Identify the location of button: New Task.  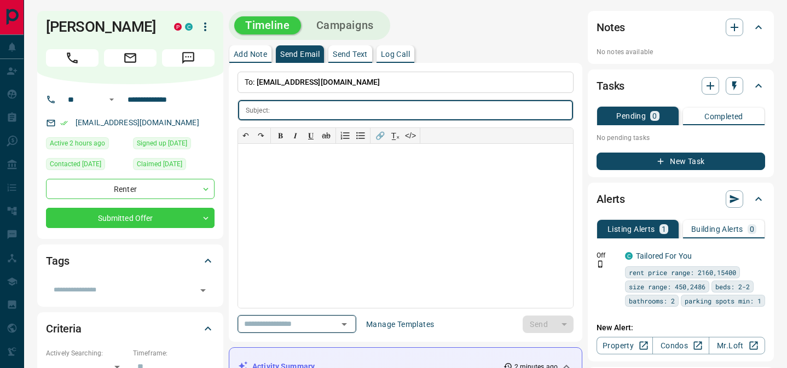
(681, 161).